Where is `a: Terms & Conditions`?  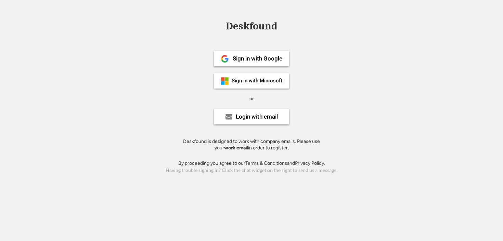
a: Terms & Conditions is located at coordinates (266, 163).